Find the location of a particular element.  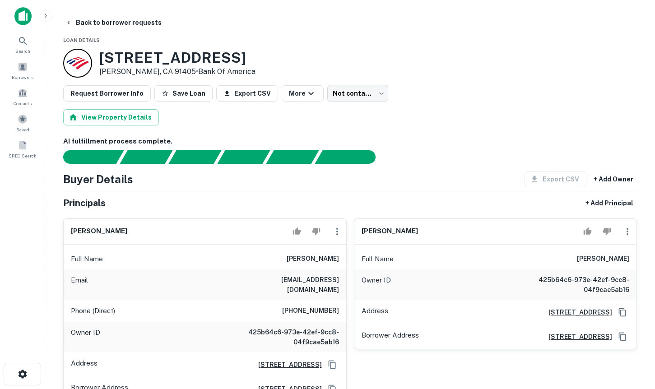

div: Not contacted is located at coordinates (357, 93).